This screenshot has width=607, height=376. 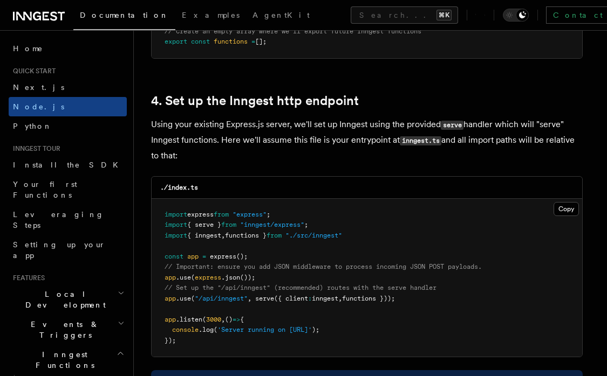 What do you see at coordinates (368, 299) in the screenshot?
I see `span: functions }));` at bounding box center [368, 299].